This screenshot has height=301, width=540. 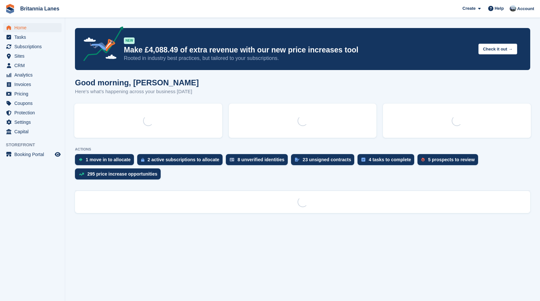 What do you see at coordinates (106, 161) in the screenshot?
I see `a: 1 move in to allocate` at bounding box center [106, 161].